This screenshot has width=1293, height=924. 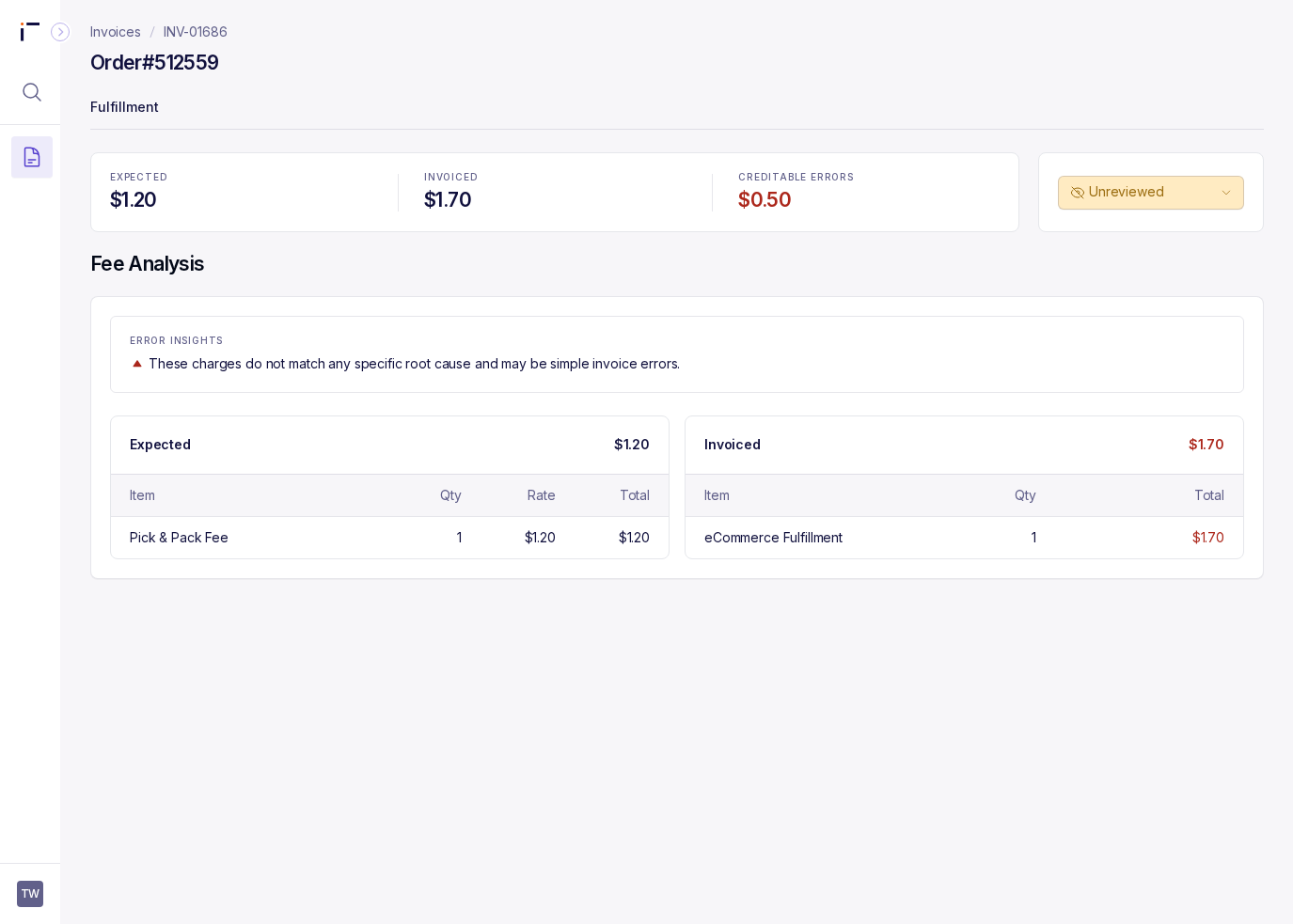 What do you see at coordinates (241, 178) in the screenshot?
I see `p: EXPECTED` at bounding box center [241, 178].